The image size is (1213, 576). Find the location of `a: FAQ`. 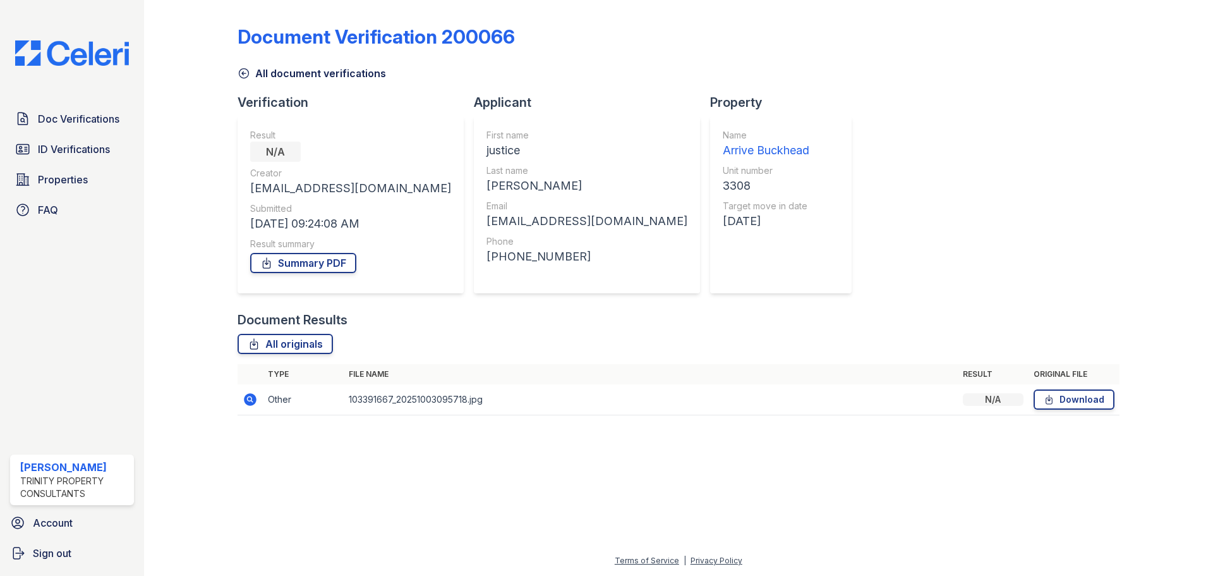

a: FAQ is located at coordinates (72, 210).